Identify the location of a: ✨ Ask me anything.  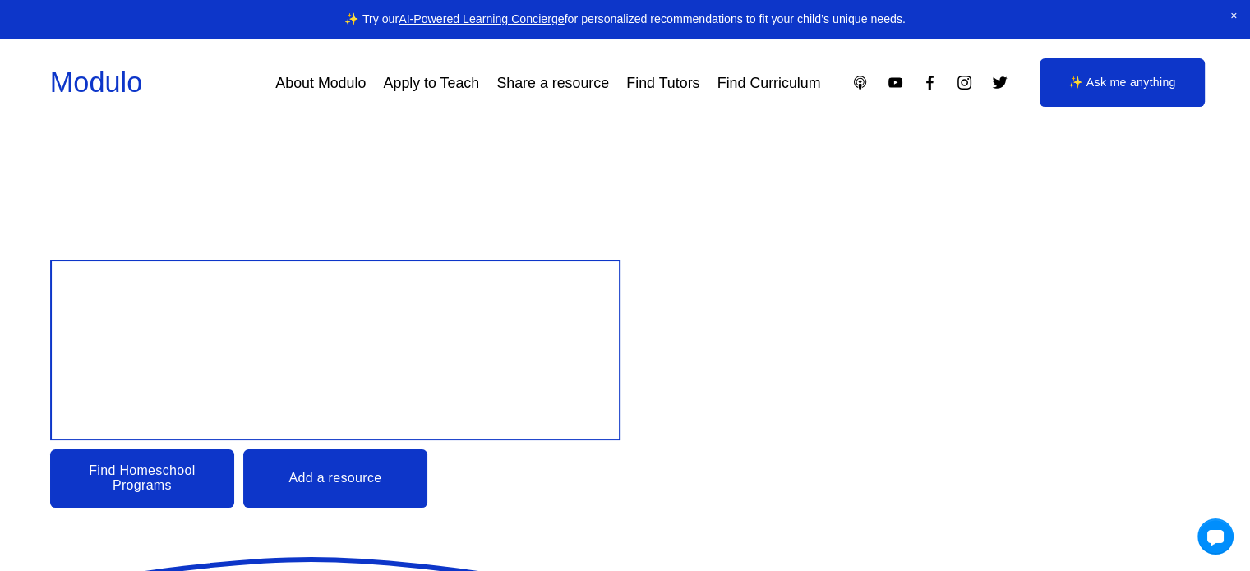
(1122, 83).